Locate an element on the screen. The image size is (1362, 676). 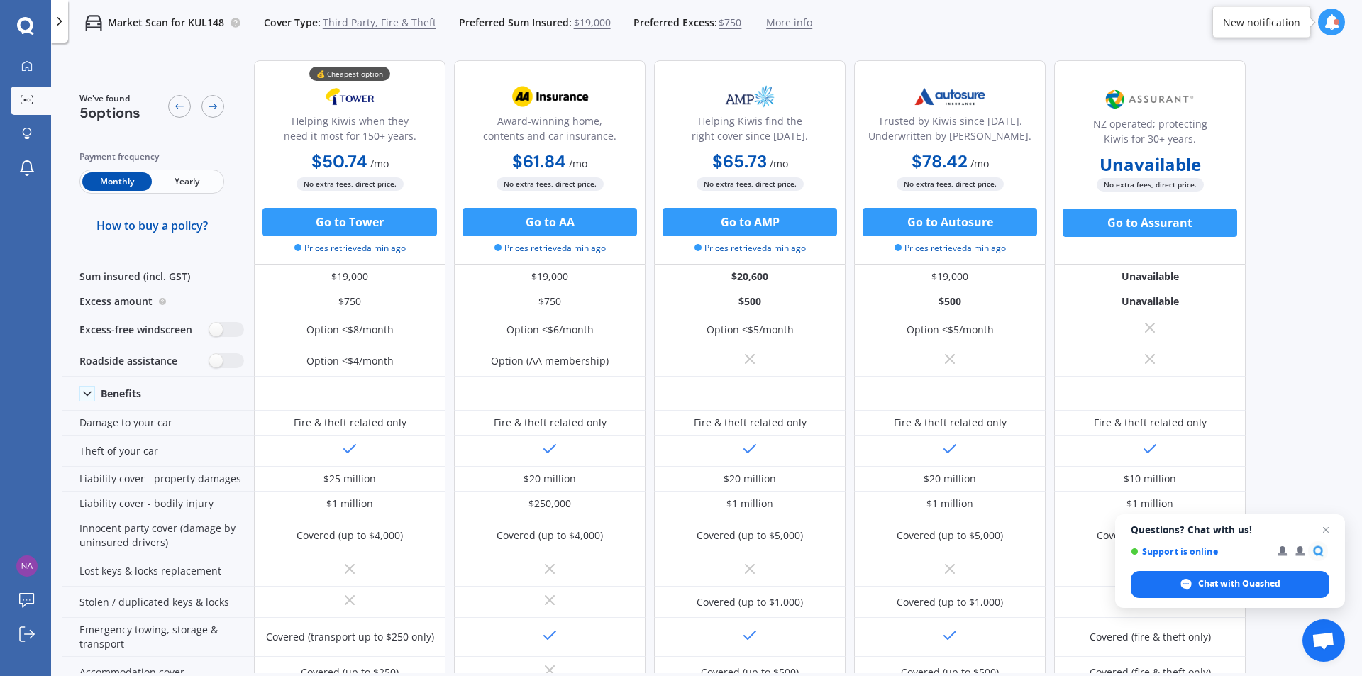
img: Tower.webp is located at coordinates (350, 96).